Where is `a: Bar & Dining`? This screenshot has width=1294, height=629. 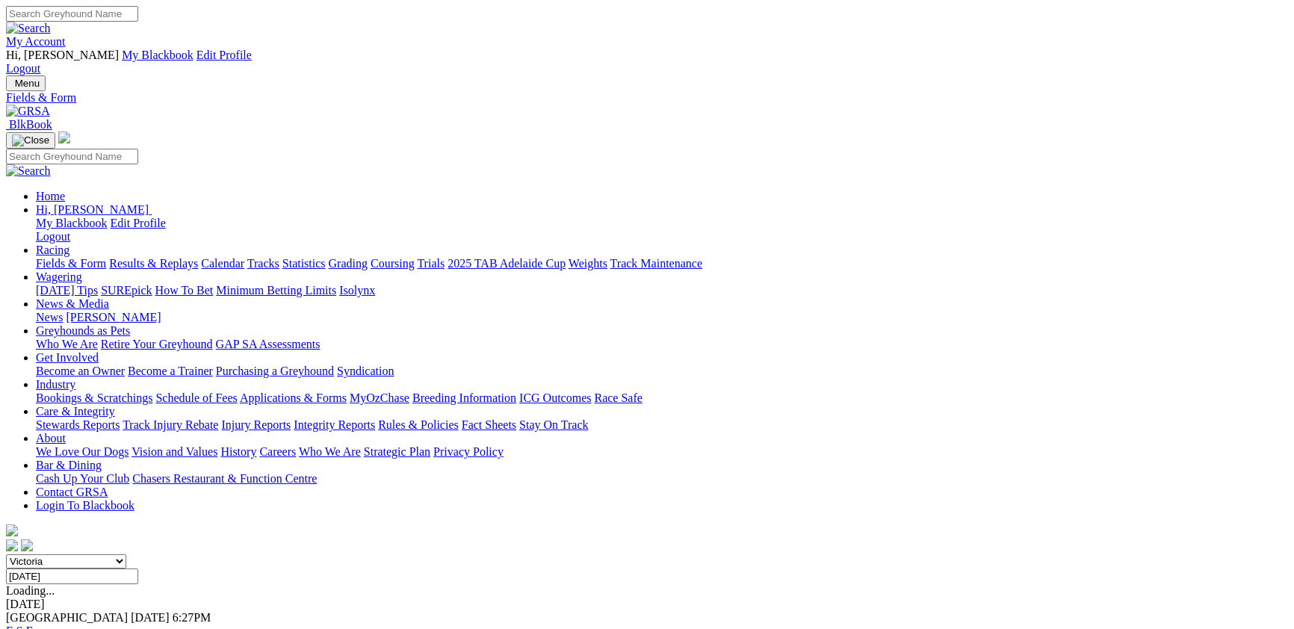
a: Bar & Dining is located at coordinates (69, 465).